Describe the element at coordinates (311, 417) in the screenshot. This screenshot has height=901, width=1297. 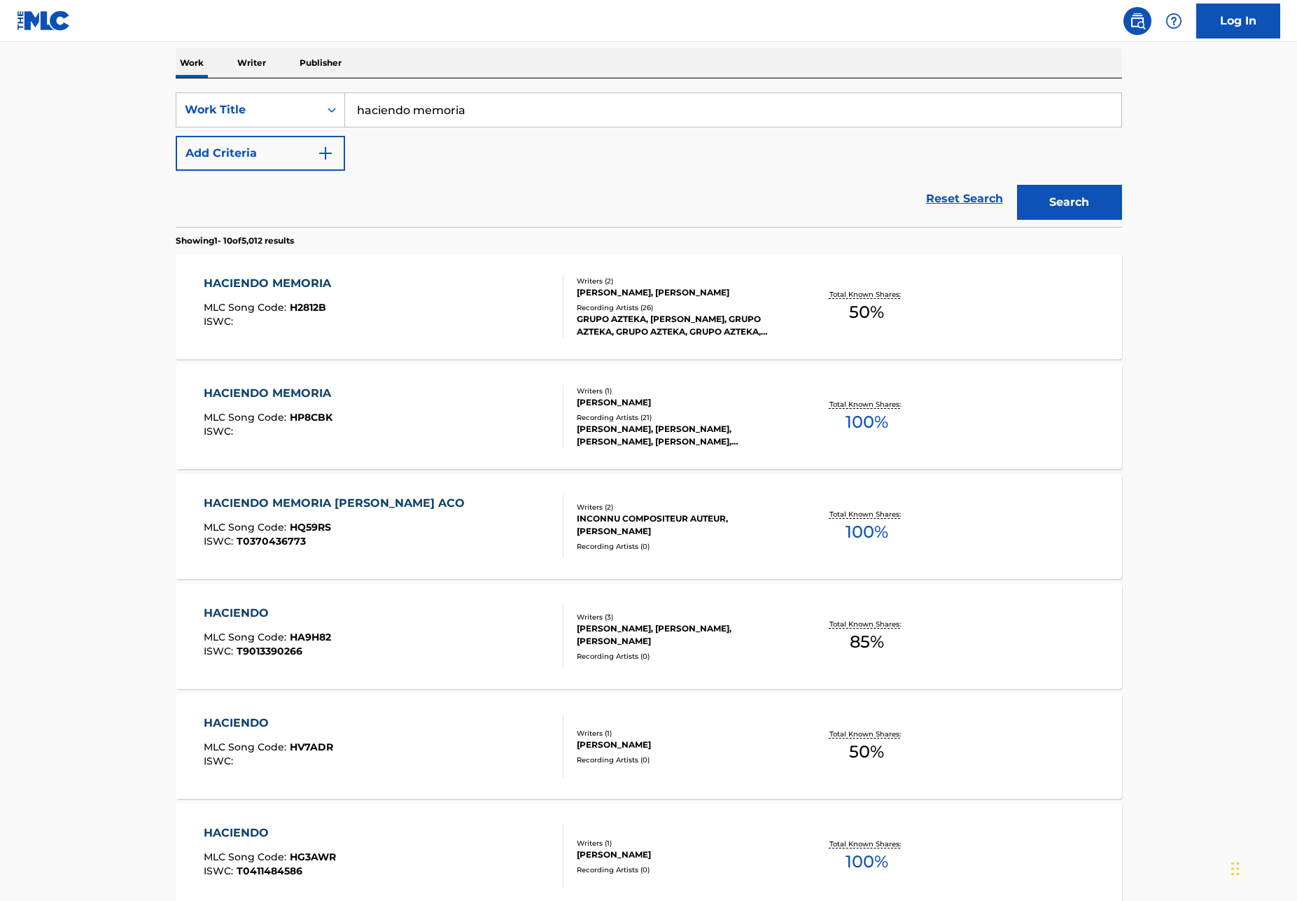
I see `span: HP8CBK` at that location.